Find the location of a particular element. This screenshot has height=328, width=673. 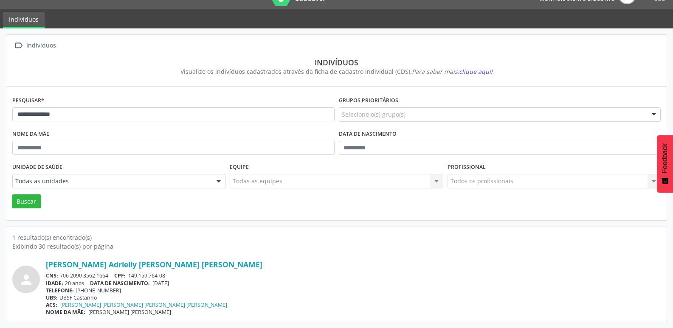

div: Visualize os indivíduos cadastrados através da ficha de cadastro individual (CDS). is located at coordinates (336, 71).